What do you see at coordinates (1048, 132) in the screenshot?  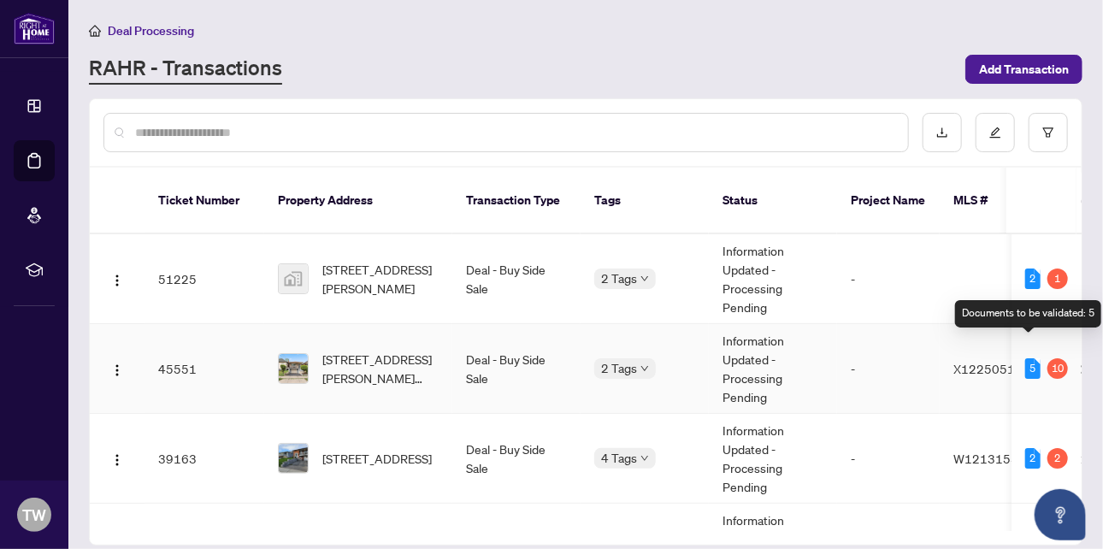 I see `button: filter` at bounding box center [1048, 132].